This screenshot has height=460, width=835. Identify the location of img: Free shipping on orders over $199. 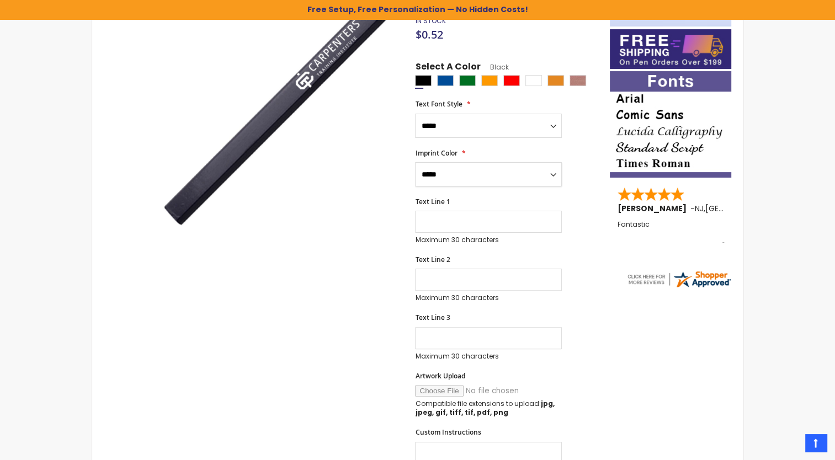
(670, 49).